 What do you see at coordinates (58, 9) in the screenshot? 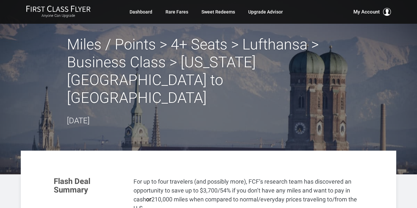
I see `img: First Class Flyer` at bounding box center [58, 9].